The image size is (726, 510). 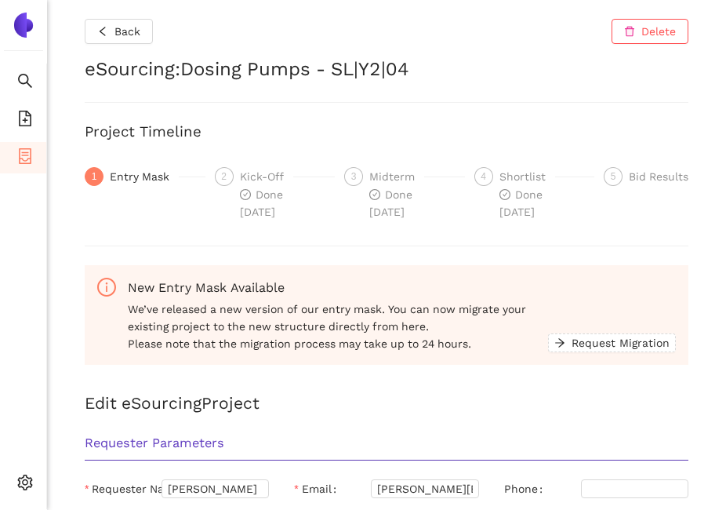 I want to click on span: info-circle, so click(x=107, y=287).